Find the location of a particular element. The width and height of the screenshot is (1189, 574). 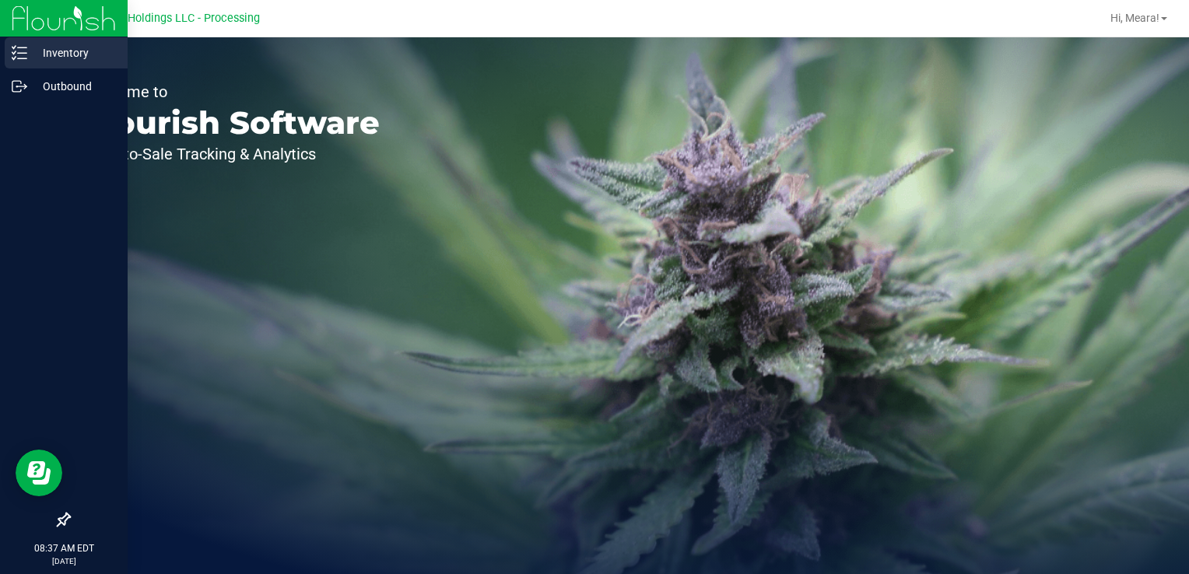

span: Riviera Creek Holdings LLC - Processing is located at coordinates (159, 18).